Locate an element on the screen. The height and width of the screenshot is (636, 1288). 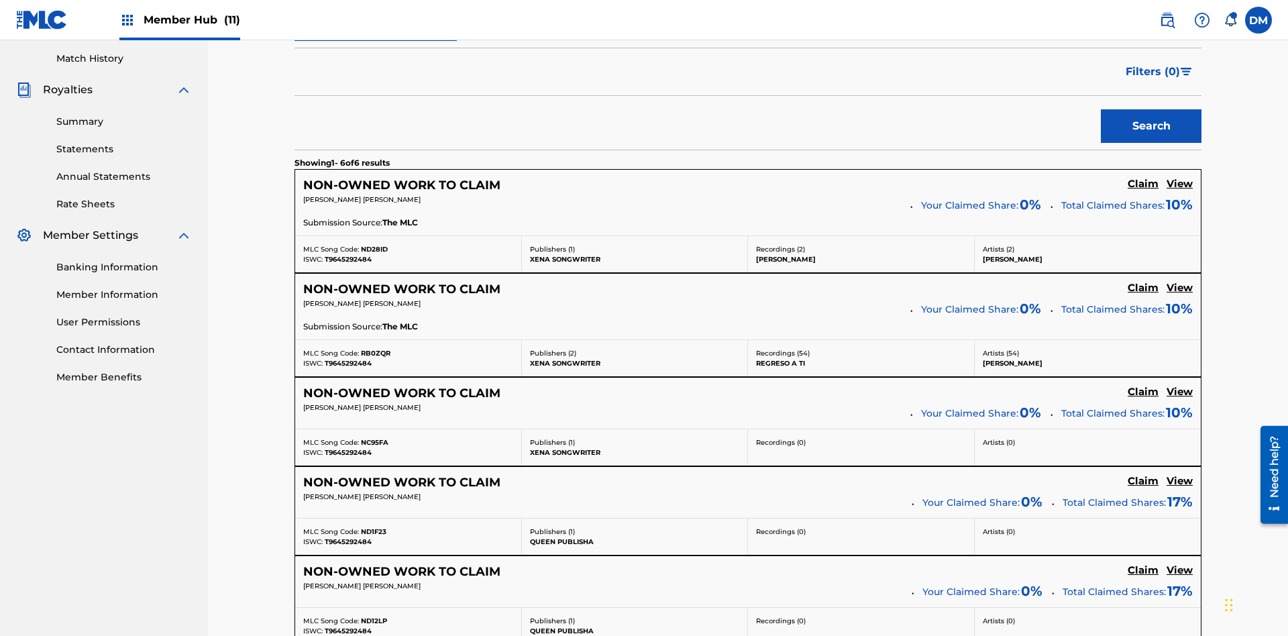
a: Banking Information is located at coordinates (124, 267).